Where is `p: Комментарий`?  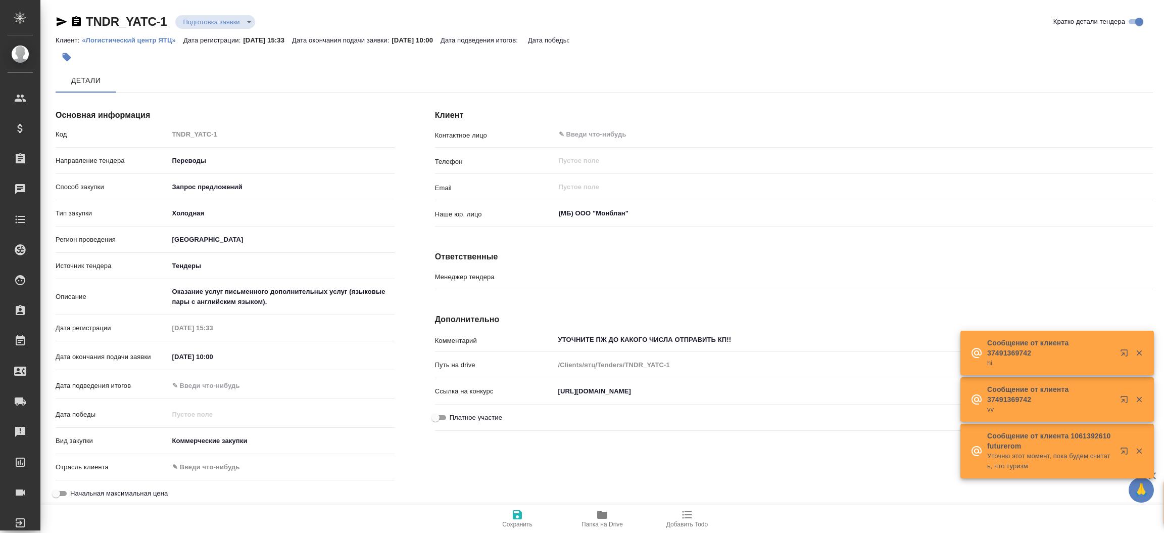 p: Комментарий is located at coordinates (495, 341).